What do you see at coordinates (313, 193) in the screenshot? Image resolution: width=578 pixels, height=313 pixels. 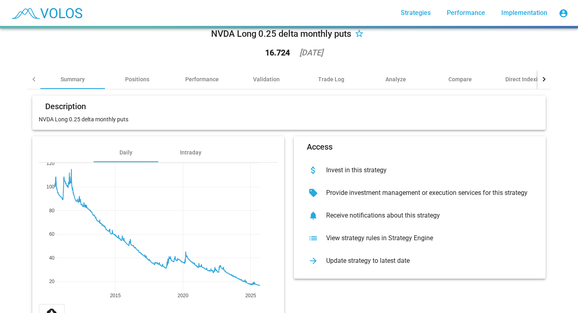 I see `mat-icon: sell` at bounding box center [313, 193].